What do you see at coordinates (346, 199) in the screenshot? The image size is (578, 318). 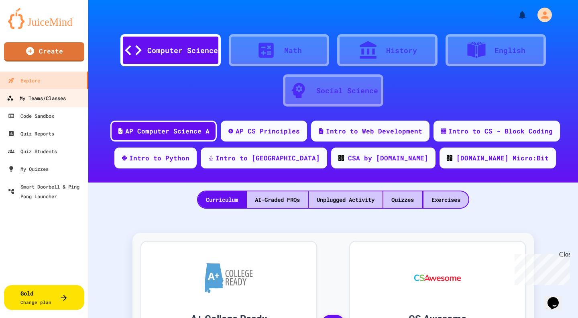 I see `div: Unplugged Activity` at bounding box center [346, 199].